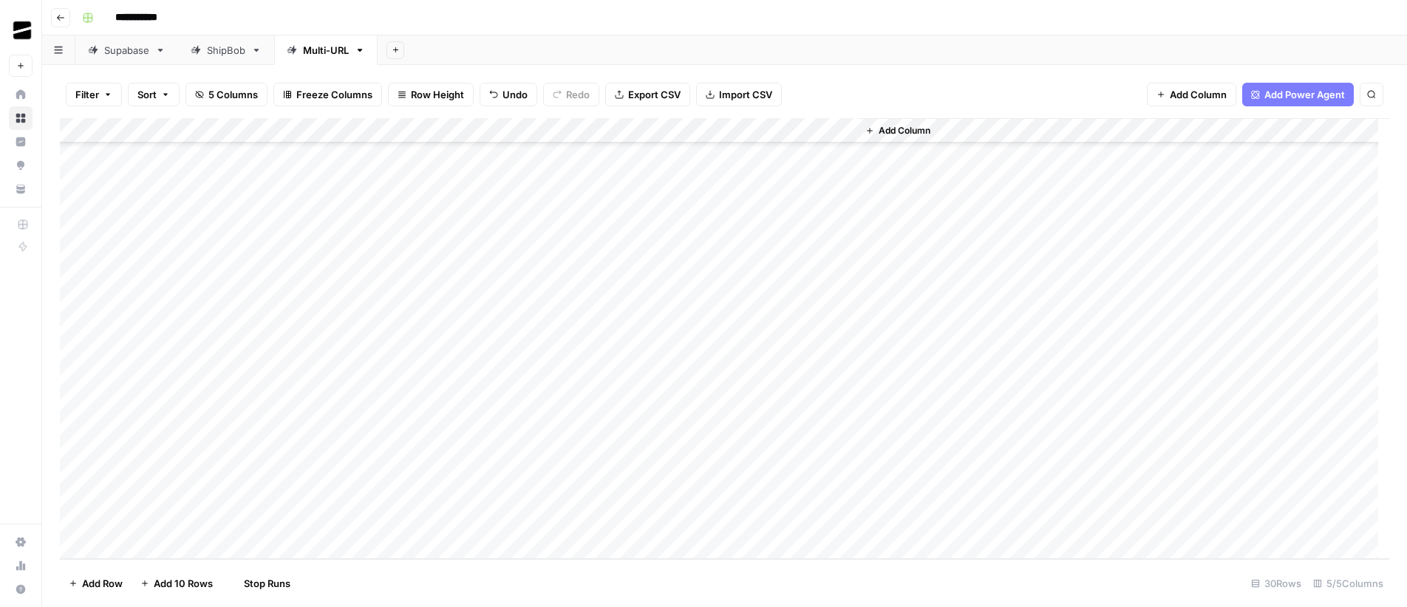  I want to click on span: Redo, so click(578, 95).